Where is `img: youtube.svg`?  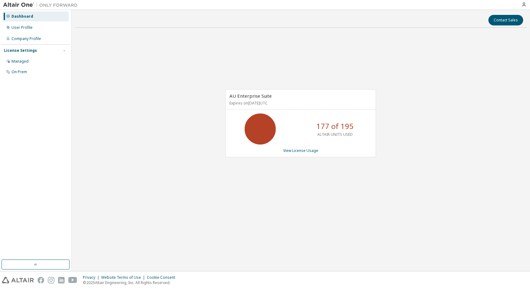 img: youtube.svg is located at coordinates (73, 280).